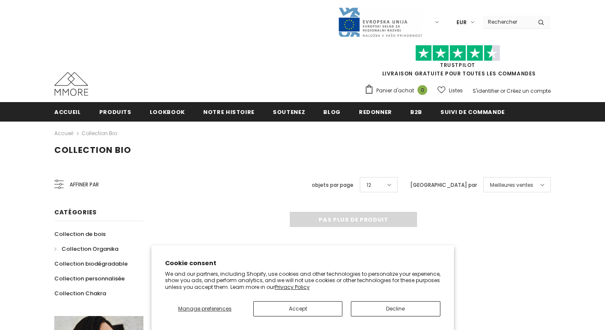 The width and height of the screenshot is (605, 330). What do you see at coordinates (167, 112) in the screenshot?
I see `a: Lookbook` at bounding box center [167, 112].